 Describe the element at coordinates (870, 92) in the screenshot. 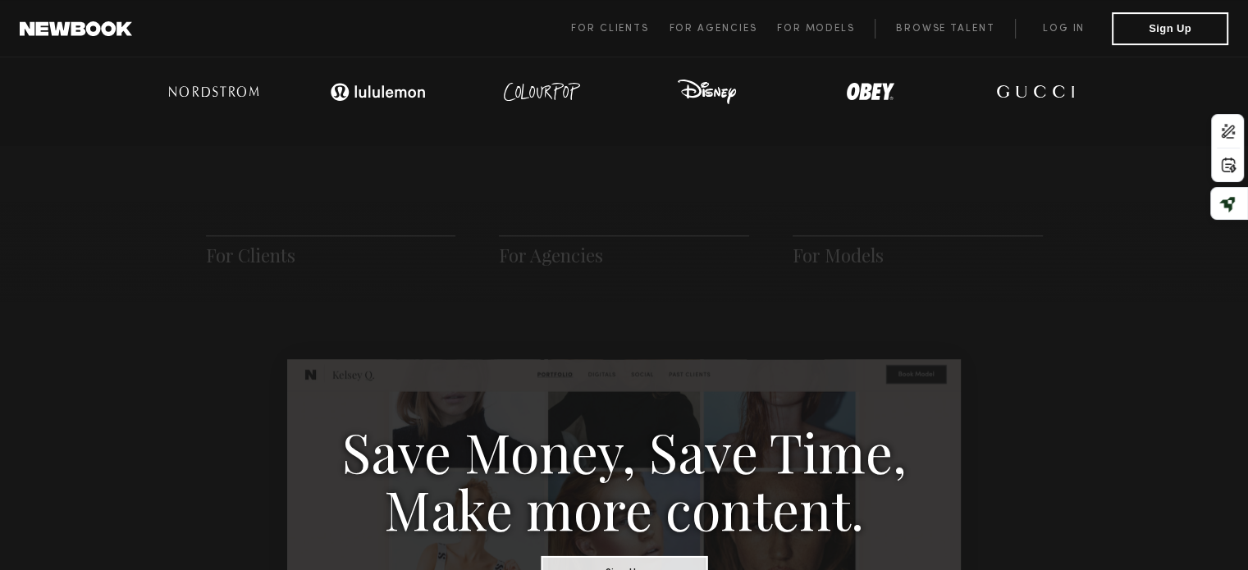

I see `img: logo-obey.svg` at that location.